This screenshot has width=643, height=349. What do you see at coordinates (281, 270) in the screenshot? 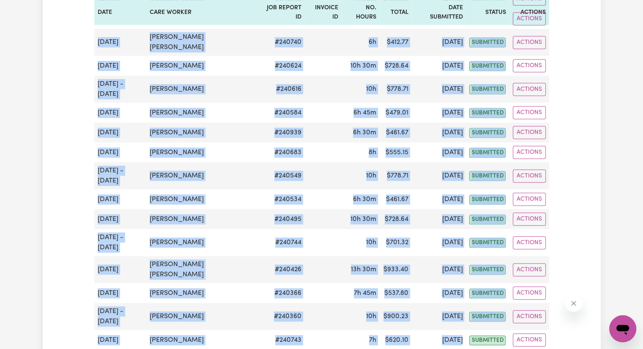
I see `td: # 240426` at bounding box center [281, 270].